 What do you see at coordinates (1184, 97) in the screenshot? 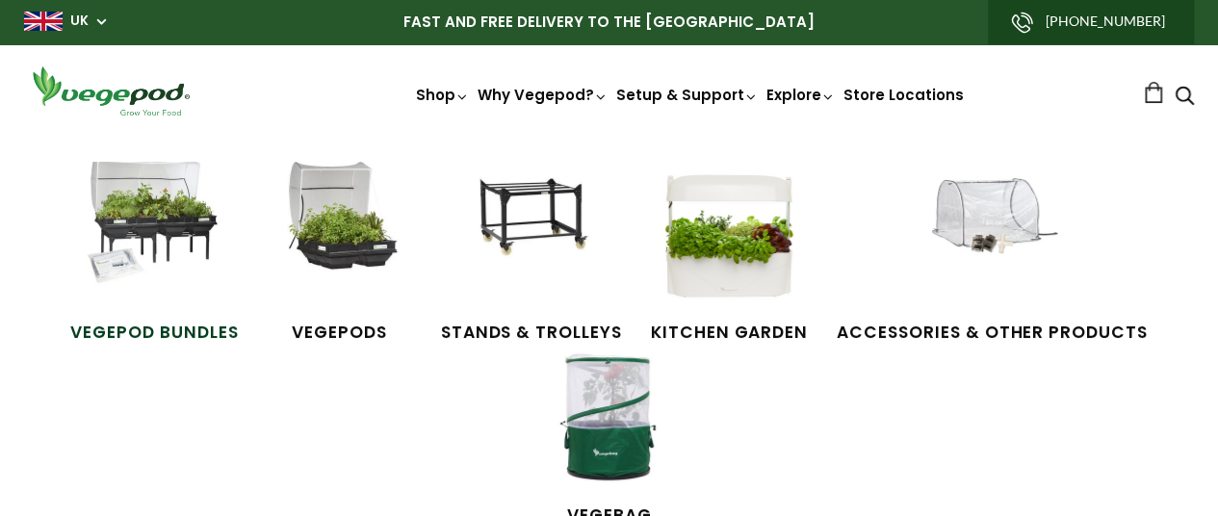
I see `a: Search` at bounding box center [1184, 97].